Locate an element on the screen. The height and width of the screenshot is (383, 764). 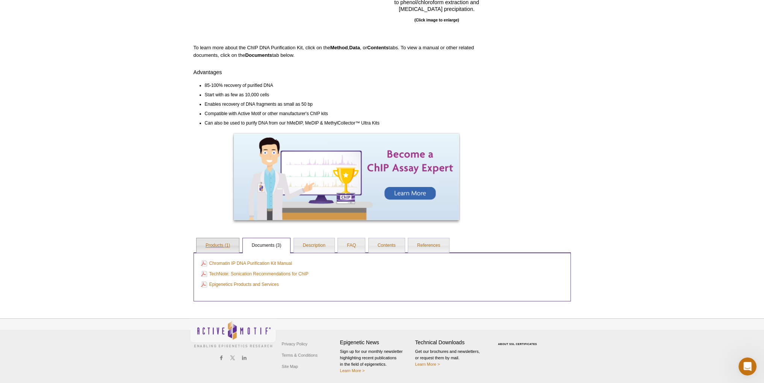
p: Get our brochures and newsletters, or request them by mail. is located at coordinates (451, 358).